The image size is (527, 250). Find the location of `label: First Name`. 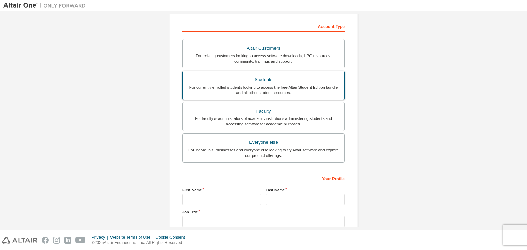

label: First Name is located at coordinates (222, 190).